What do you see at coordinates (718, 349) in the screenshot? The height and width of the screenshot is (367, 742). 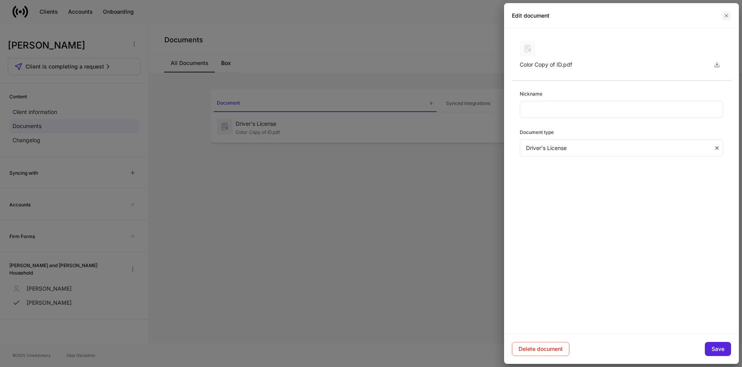 I see `div: Save` at bounding box center [718, 349].